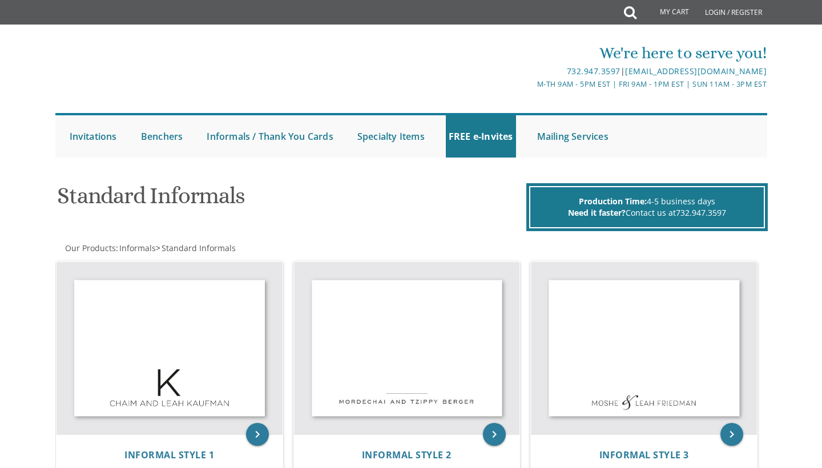  I want to click on span: Informal Style 1, so click(169, 455).